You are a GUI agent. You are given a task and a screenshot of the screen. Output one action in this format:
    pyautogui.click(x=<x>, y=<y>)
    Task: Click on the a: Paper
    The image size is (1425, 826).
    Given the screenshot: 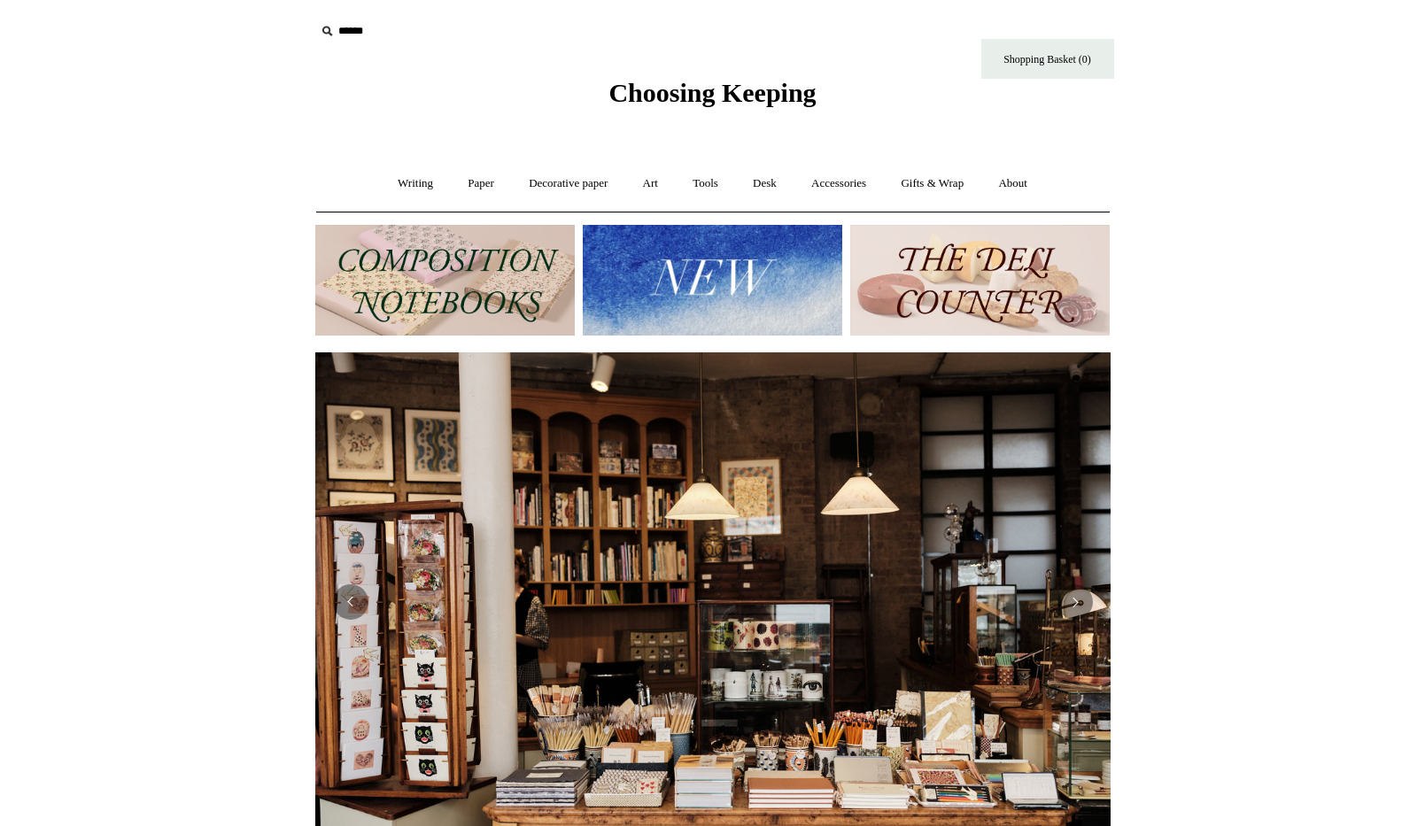 What is the action you would take?
    pyautogui.click(x=481, y=183)
    